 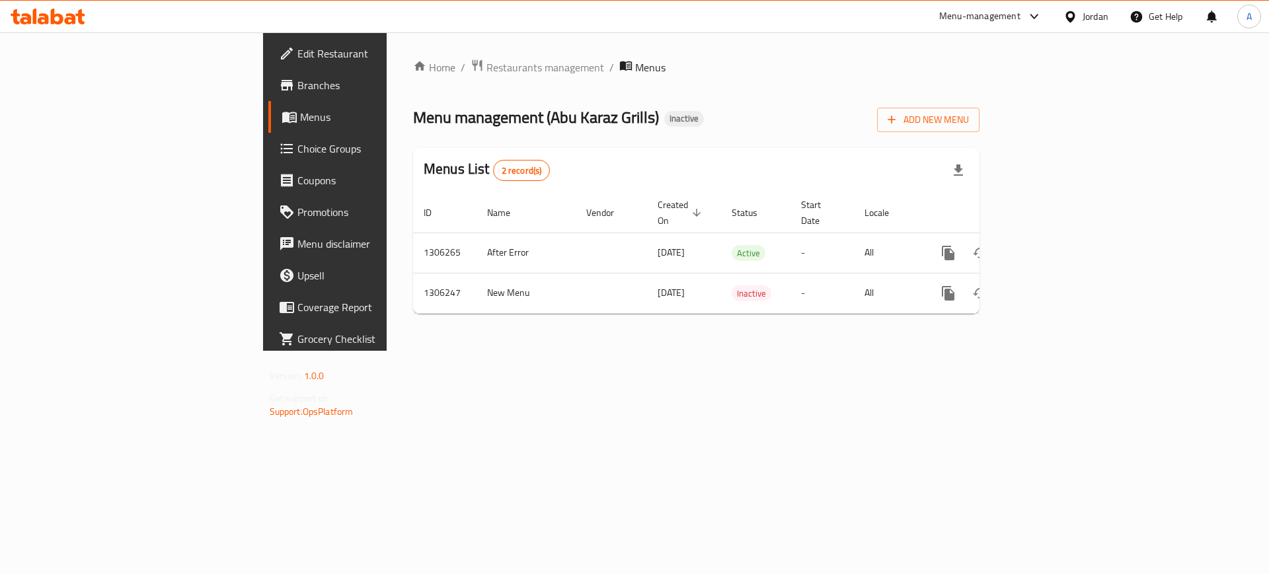 I want to click on span: Coverage Report, so click(x=381, y=307).